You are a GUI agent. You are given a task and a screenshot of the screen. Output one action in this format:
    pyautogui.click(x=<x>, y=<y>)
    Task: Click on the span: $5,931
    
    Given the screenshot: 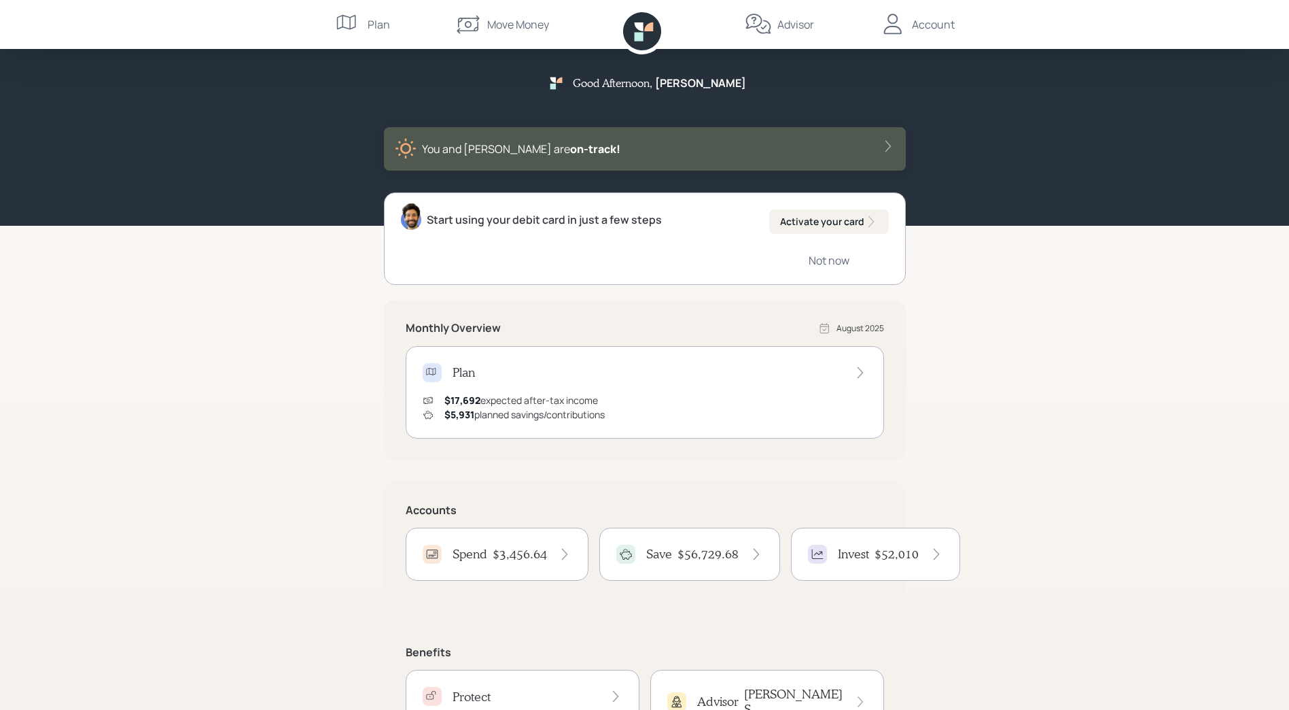 What is the action you would take?
    pyautogui.click(x=459, y=414)
    